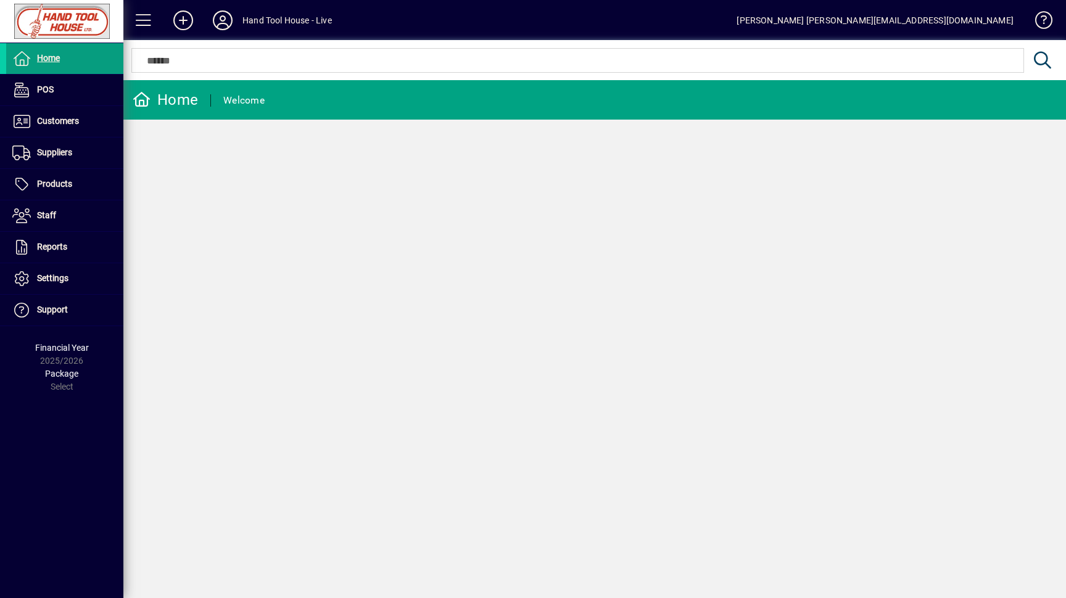  Describe the element at coordinates (287, 20) in the screenshot. I see `div: Hand Tool House - Live` at that location.